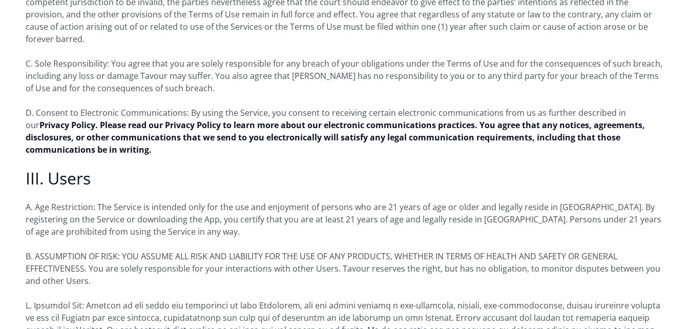 The image size is (689, 329). I want to click on h2: III. Users, so click(344, 178).